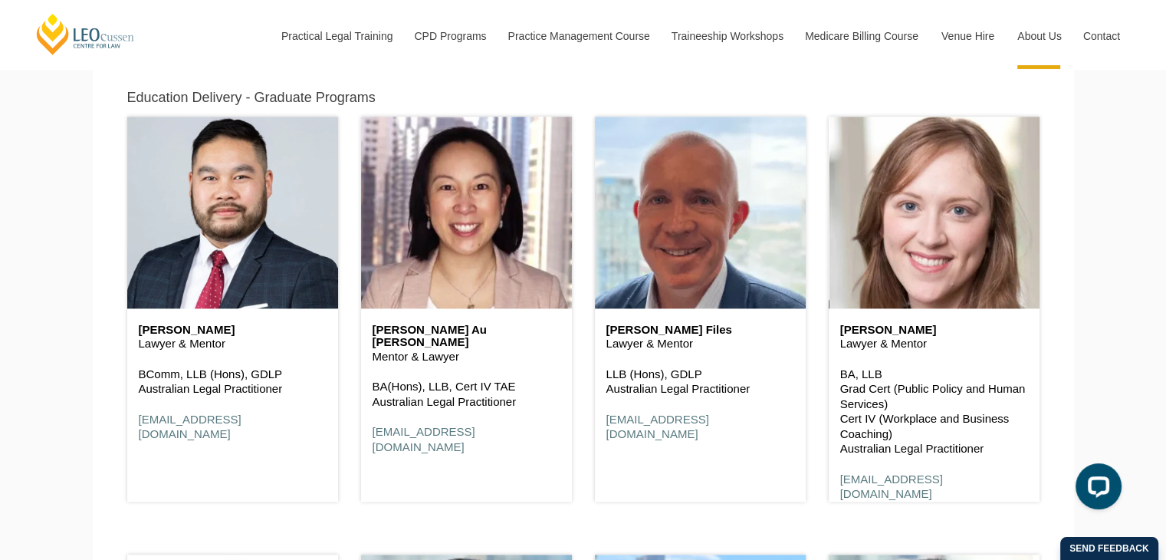 The image size is (1166, 560). What do you see at coordinates (934, 411) in the screenshot?
I see `p: BA, LLB Grad Cert (Public Policy and Human Services) Cert IV (Workplace and Business Coaching) Au...` at bounding box center [934, 411].